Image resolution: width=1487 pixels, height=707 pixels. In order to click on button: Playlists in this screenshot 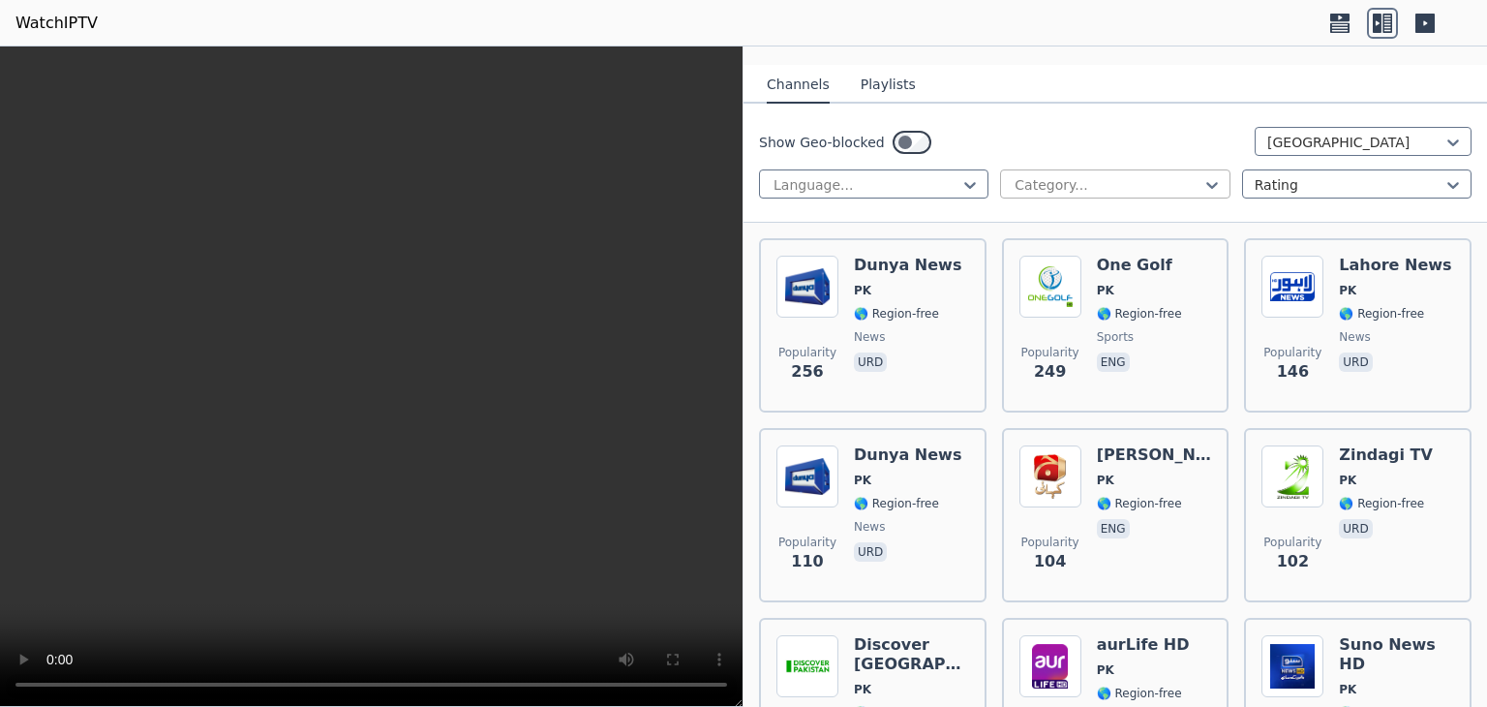, I will do `click(888, 85)`.